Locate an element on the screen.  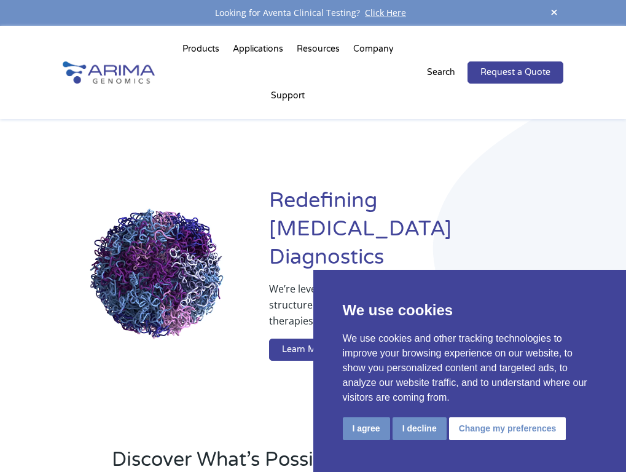
p: We’re leveraging whole-genome sequence and structure information to ensure breakthrough therapies... is located at coordinates (391, 310).